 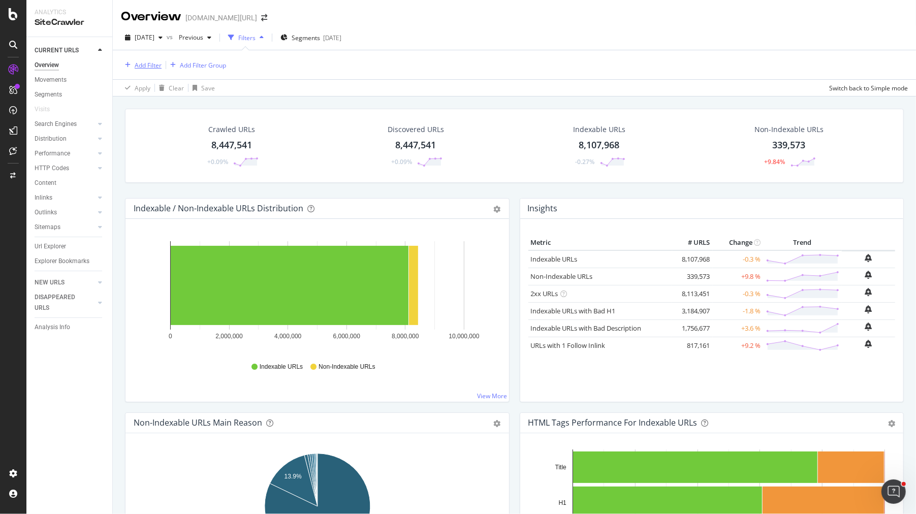 What do you see at coordinates (868, 88) in the screenshot?
I see `div: Switch back to Simple mode` at bounding box center [868, 88].